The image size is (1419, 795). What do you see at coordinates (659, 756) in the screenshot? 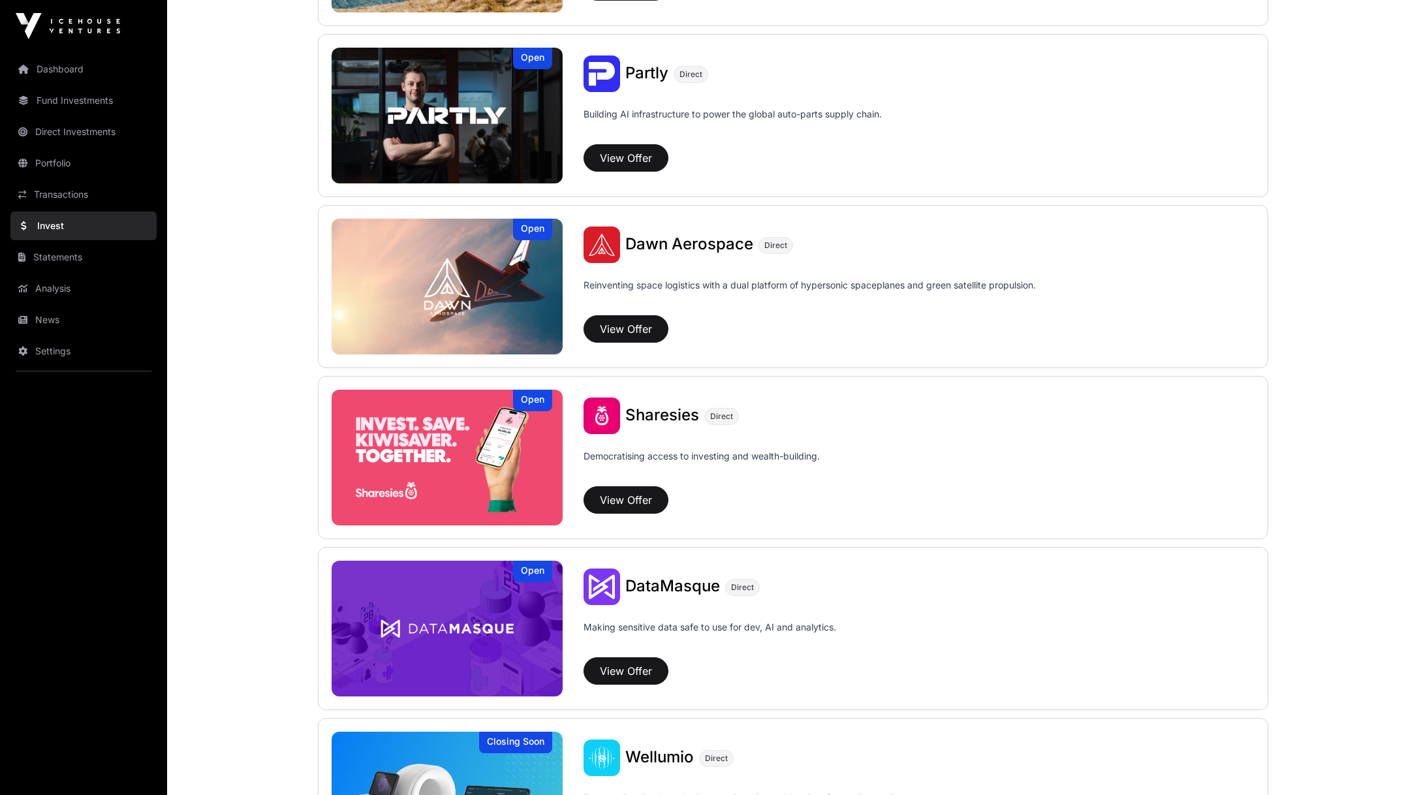
I see `span: Wellumio` at bounding box center [659, 756].